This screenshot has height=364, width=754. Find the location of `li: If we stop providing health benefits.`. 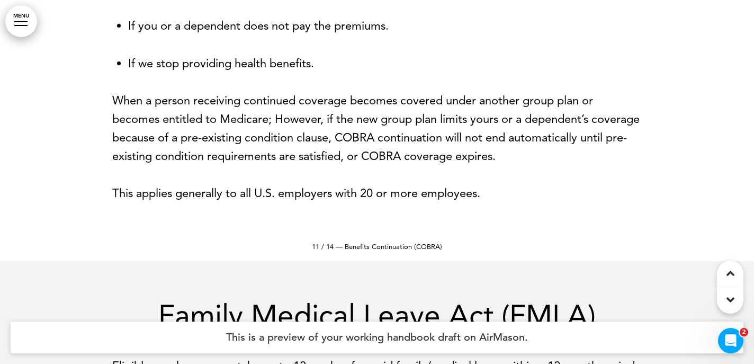

li: If we stop providing health benefits. is located at coordinates (385, 63).